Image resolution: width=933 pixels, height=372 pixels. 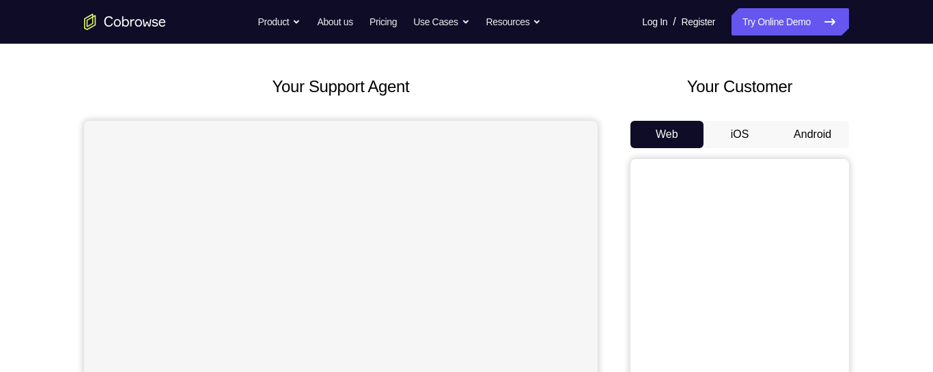 What do you see at coordinates (740, 87) in the screenshot?
I see `h2: Your Customer` at bounding box center [740, 87].